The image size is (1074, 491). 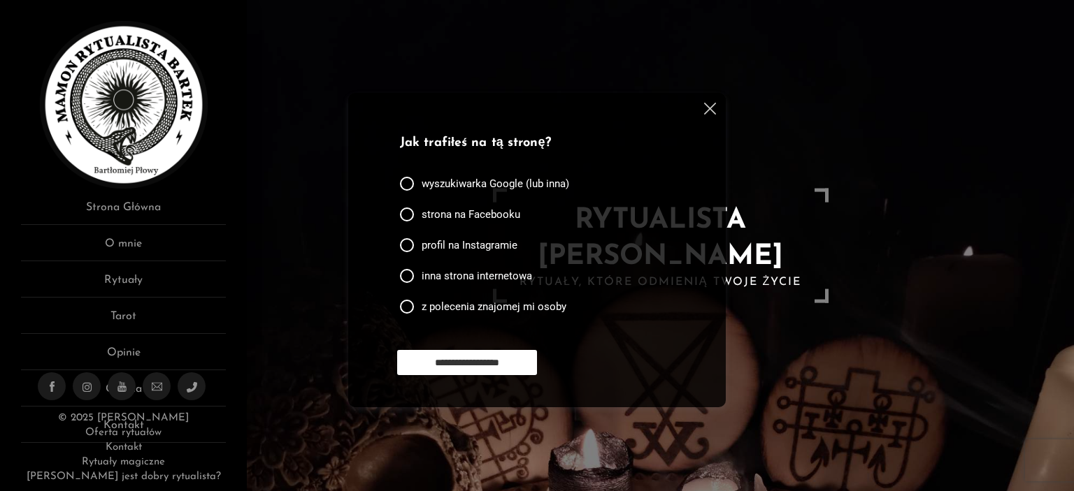 I want to click on a: Kontakt, so click(x=124, y=447).